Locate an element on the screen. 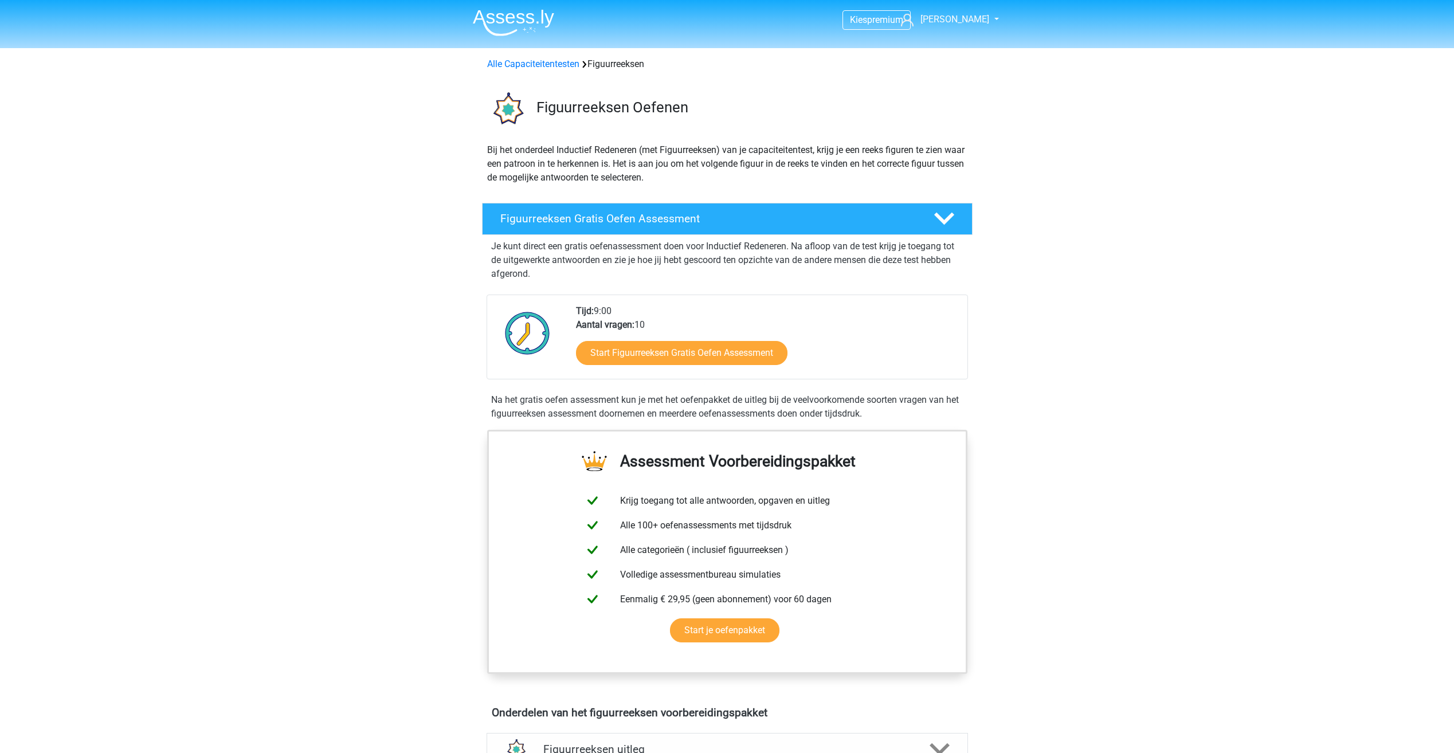  div: Na het gratis oefen assessment kun je met het oefenpakket de uitleg bij de veelvoorkomende soorte... is located at coordinates (727, 407).